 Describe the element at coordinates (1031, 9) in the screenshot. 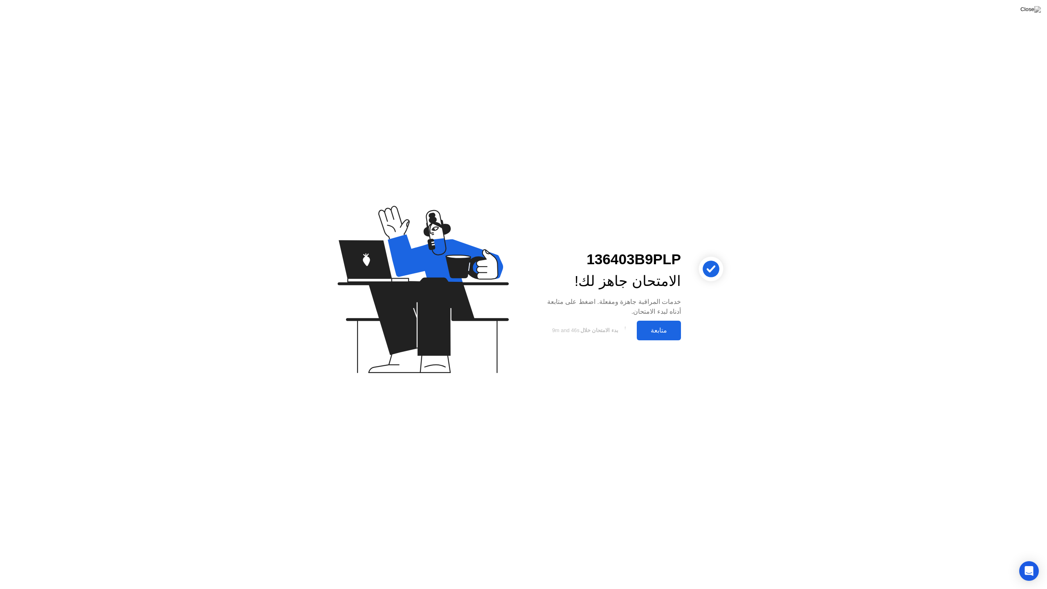

I see `img: Close` at that location.